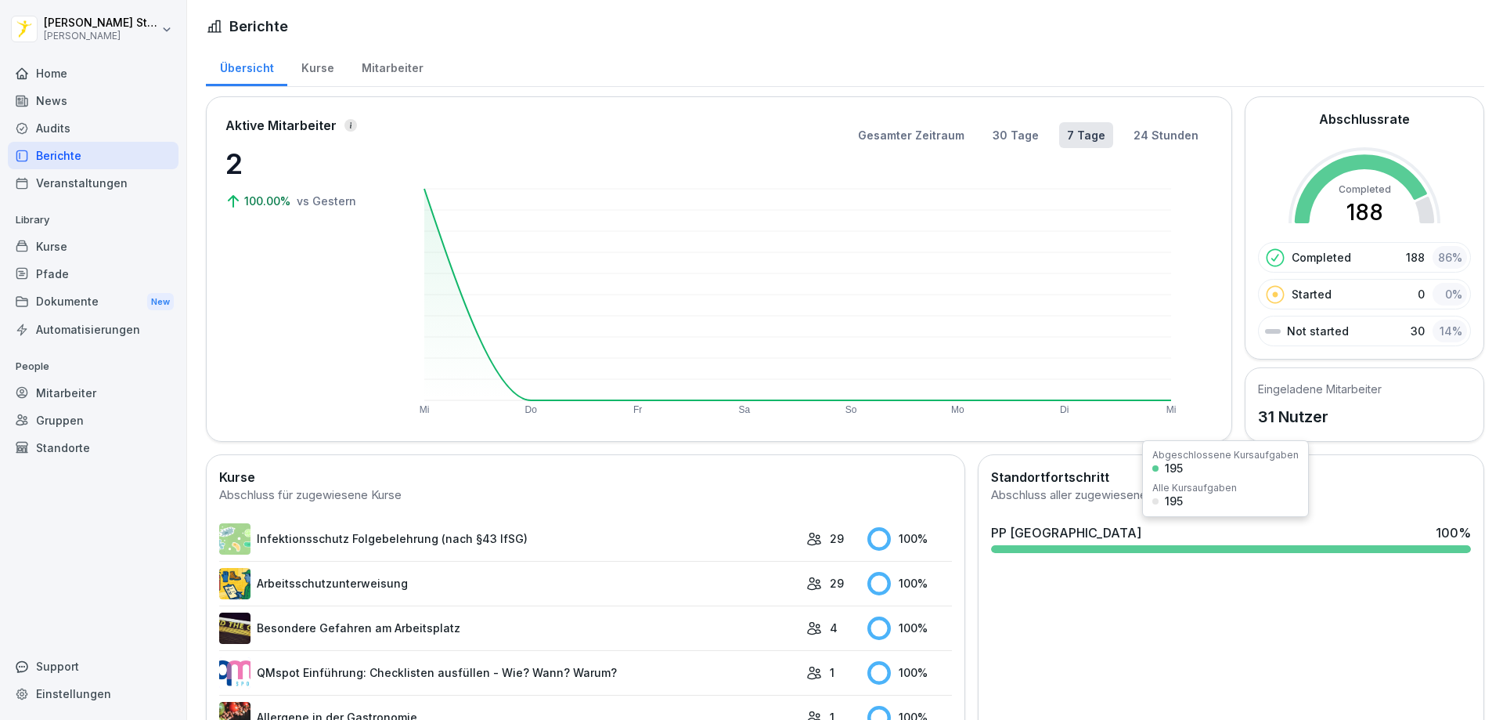 Image resolution: width=1503 pixels, height=720 pixels. I want to click on div: Alle Kursaufgaben, so click(1195, 488).